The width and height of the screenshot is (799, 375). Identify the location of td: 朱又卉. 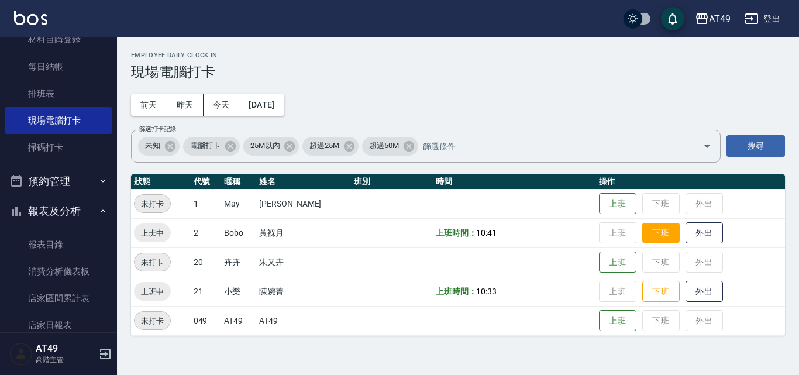
(304, 262).